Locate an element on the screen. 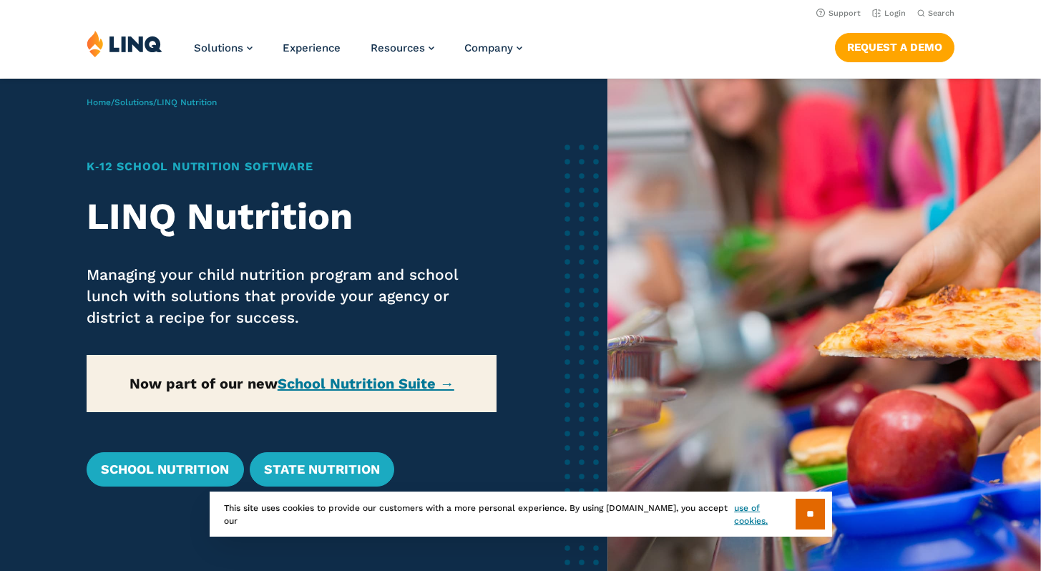 This screenshot has width=1041, height=571. a: Experience is located at coordinates (311, 48).